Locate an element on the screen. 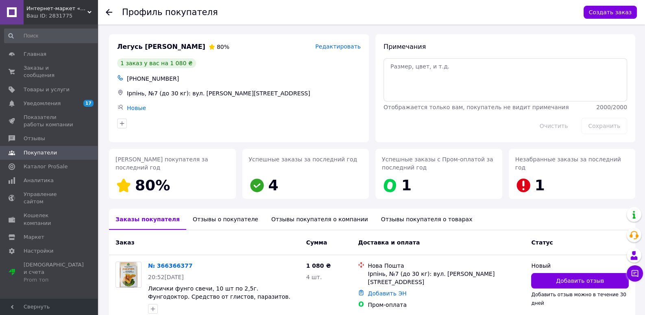  span: Добавить отзыв можно в течение 30 дней is located at coordinates (579, 298).